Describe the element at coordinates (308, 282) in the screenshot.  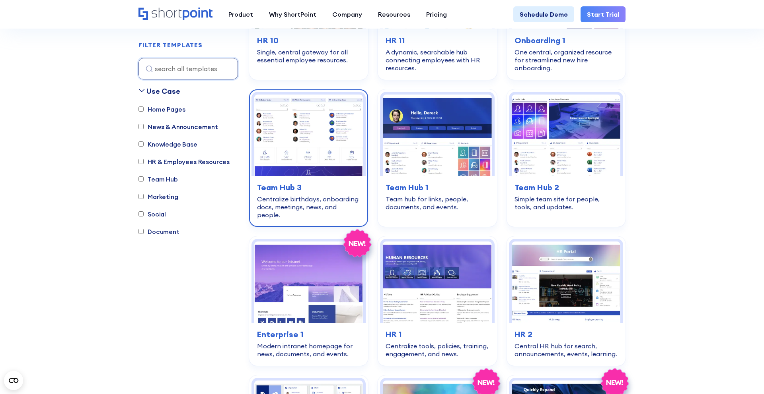
I see `img: Enterprise 1 – SharePoint Homepage Design: Modern intranet homepage for news, documents, and events.` at that location.